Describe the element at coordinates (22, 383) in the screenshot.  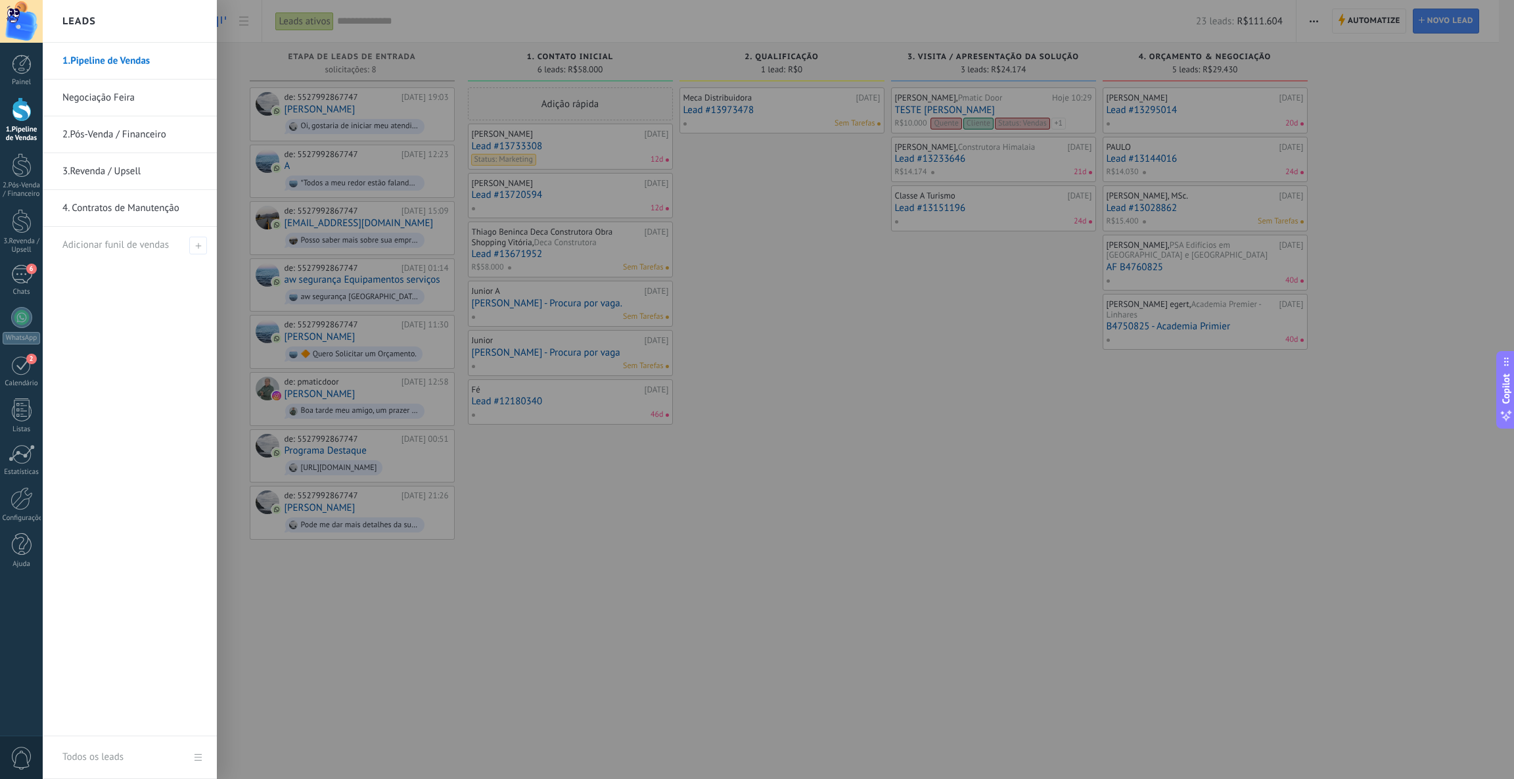
I see `div: Calendário` at that location.